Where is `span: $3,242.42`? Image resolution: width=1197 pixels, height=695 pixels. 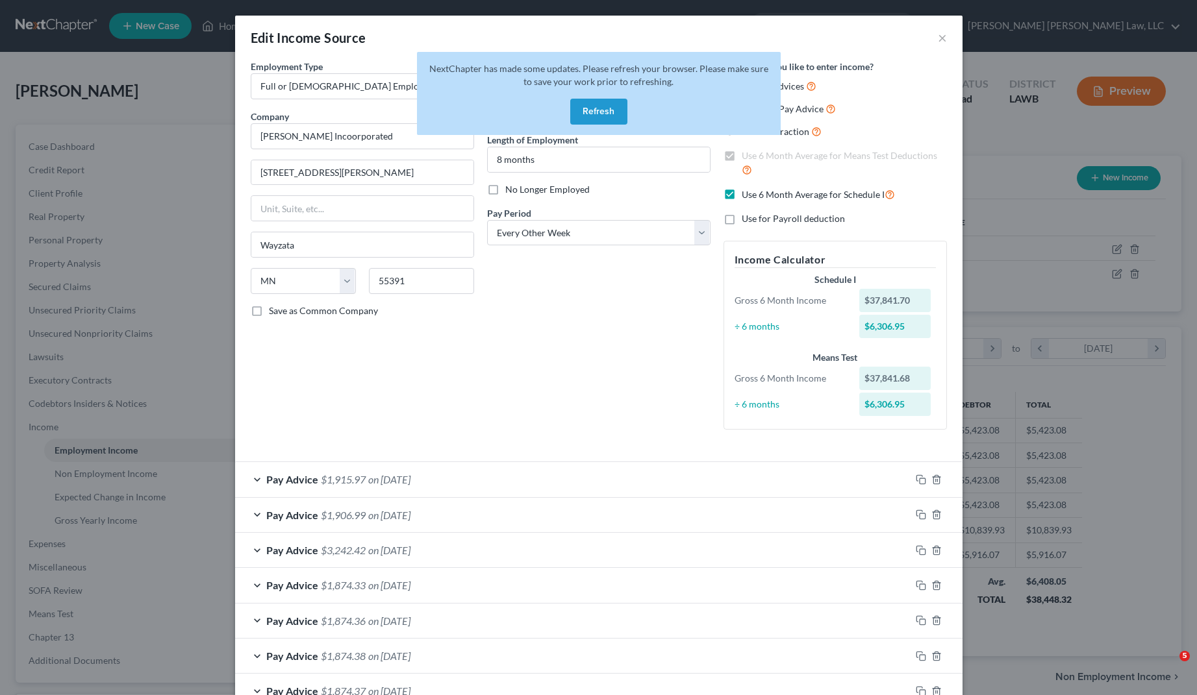 span: $3,242.42 is located at coordinates (343, 550).